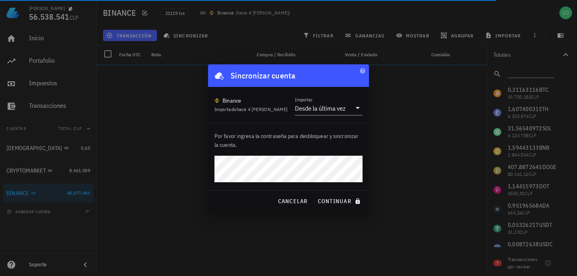  What do you see at coordinates (288, 140) in the screenshot?
I see `p: Por favor ingresa la contraseña para desbloquear y sincronizar la cuenta.` at bounding box center [288, 140].